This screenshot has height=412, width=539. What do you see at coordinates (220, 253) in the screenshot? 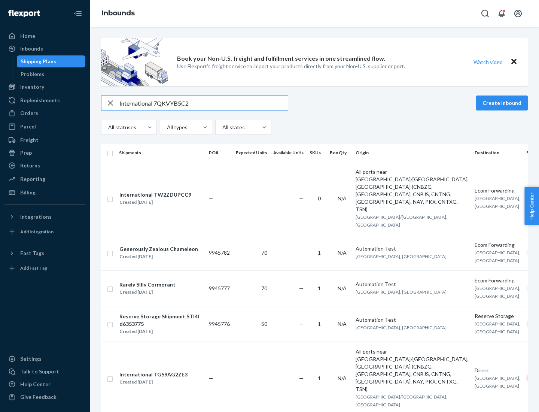
I see `td: 9945782` at bounding box center [220, 253].